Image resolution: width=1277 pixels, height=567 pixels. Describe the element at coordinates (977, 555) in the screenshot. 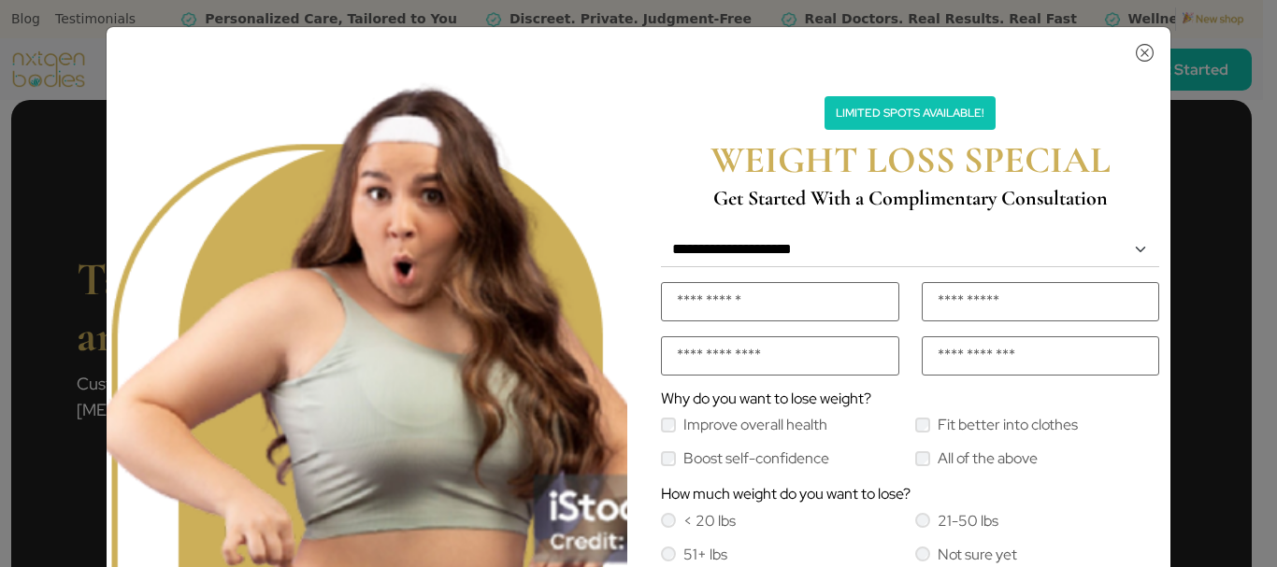

I see `label: Not sure yet` at that location.